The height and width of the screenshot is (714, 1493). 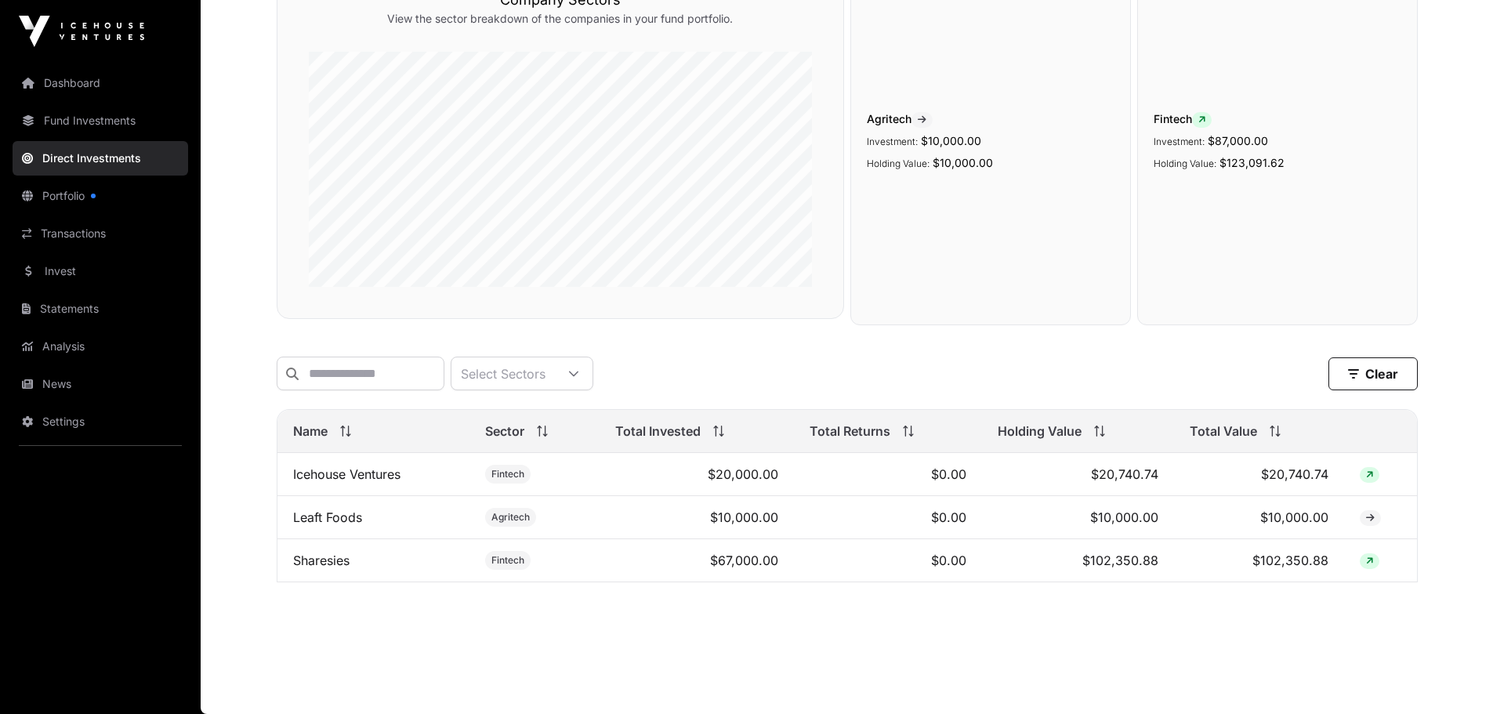 I want to click on span: $87,000.00, so click(x=1238, y=140).